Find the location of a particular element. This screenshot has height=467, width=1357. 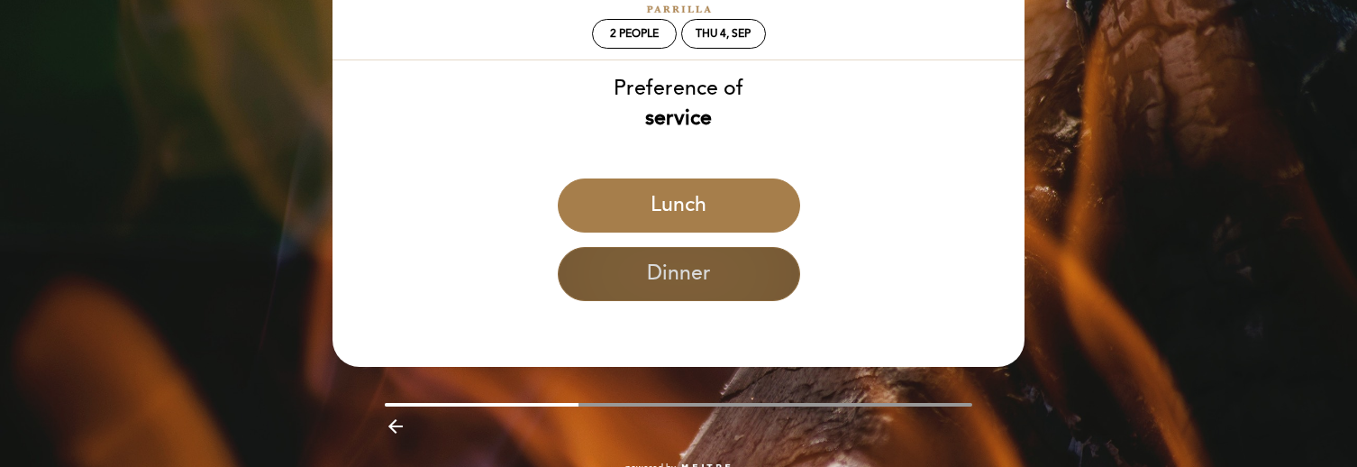

button: Lunch is located at coordinates (678, 205).